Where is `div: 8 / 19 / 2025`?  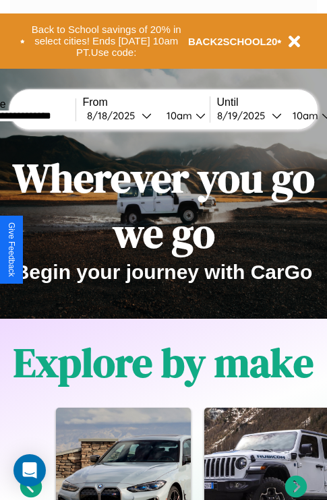 div: 8 / 19 / 2025 is located at coordinates (244, 115).